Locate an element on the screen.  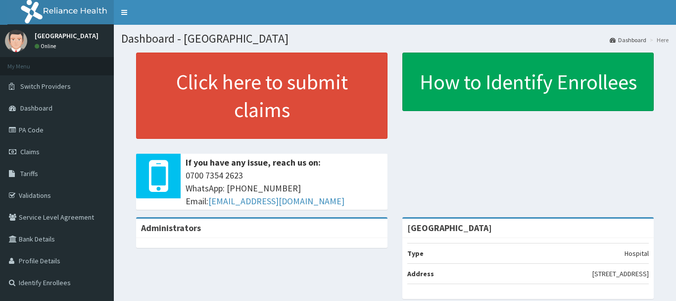
b: Administrators is located at coordinates (171, 227).